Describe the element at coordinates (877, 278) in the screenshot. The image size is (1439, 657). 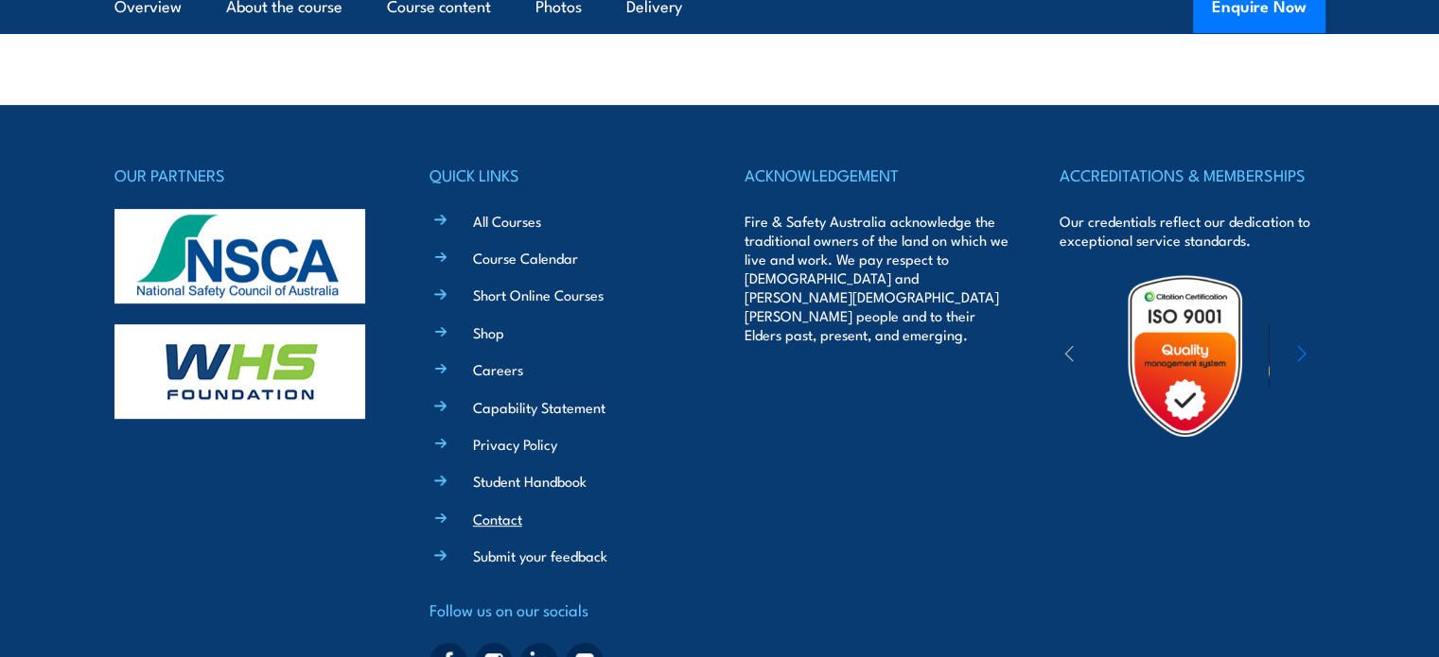
I see `p: Fire & Safety Australia acknowledge the traditional owners of the land on which we live and work....` at that location.